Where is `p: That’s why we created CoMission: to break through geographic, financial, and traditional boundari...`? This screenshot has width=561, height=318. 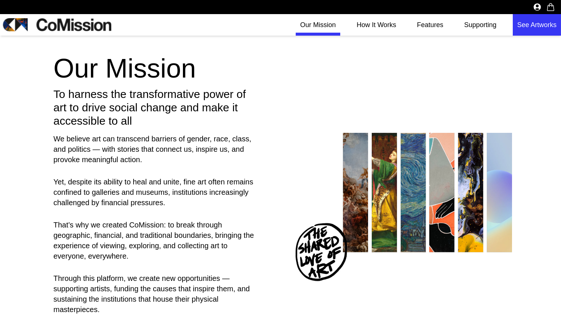
p: That’s why we created CoMission: to break through geographic, financial, and traditional boundari... is located at coordinates (157, 240).